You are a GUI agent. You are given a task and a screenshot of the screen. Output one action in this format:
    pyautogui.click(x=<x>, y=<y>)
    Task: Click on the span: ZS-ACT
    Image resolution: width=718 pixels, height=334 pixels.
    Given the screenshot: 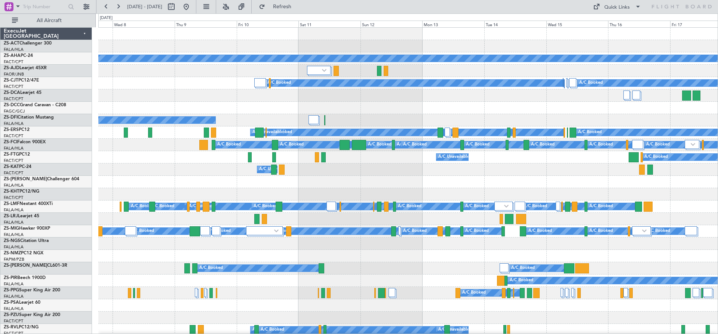 What is the action you would take?
    pyautogui.click(x=12, y=43)
    